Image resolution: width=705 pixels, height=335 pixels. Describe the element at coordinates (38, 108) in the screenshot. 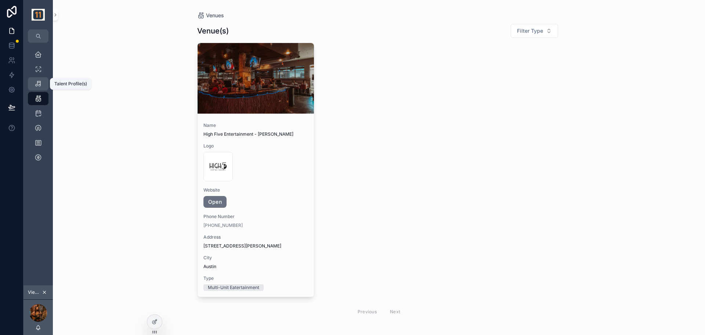

I see `div: scrollable content` at that location.